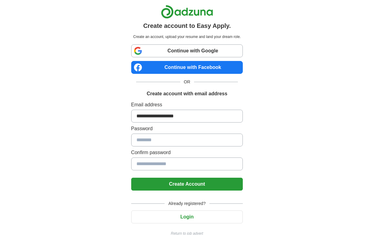 Image resolution: width=374 pixels, height=235 pixels. Describe the element at coordinates (187, 82) in the screenshot. I see `span: OR` at that location.